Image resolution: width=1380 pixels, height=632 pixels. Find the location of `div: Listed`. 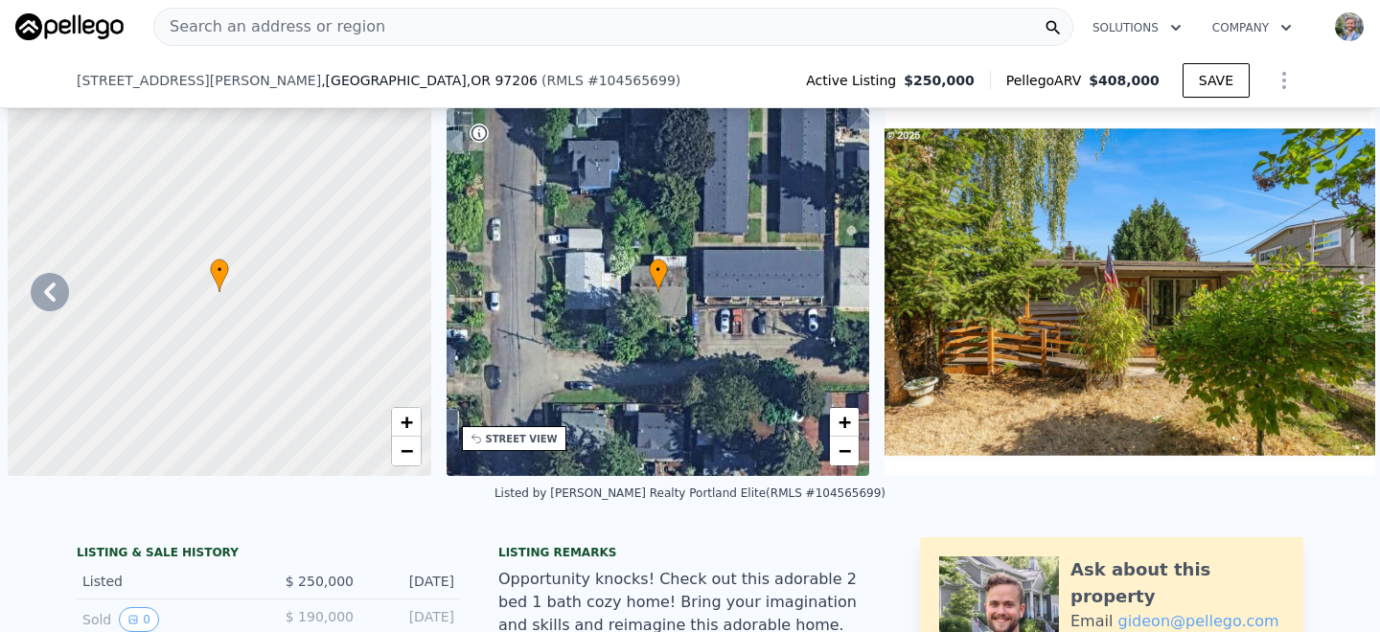

div: Listed is located at coordinates (168, 582).